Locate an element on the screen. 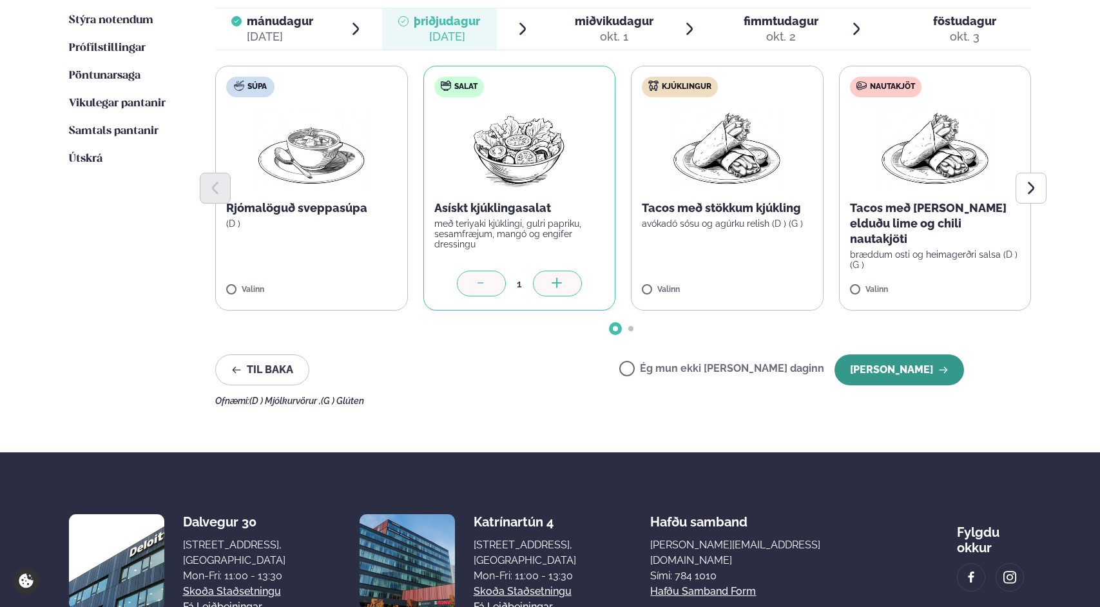 The image size is (1100, 607). span: Salat is located at coordinates (466, 87).